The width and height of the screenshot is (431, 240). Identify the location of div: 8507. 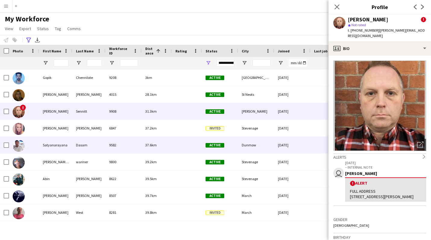
(123, 195).